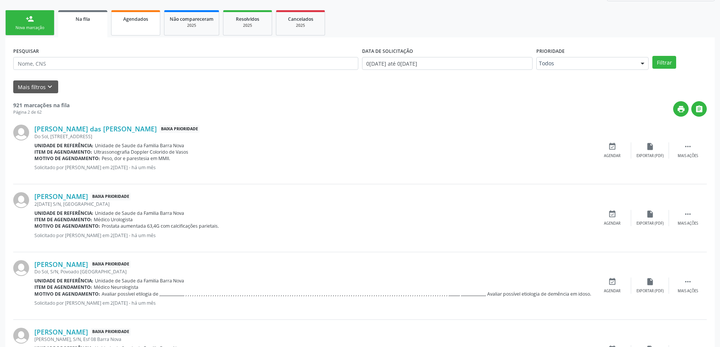 The height and width of the screenshot is (347, 720). Describe the element at coordinates (30, 28) in the screenshot. I see `div: Nova marcação` at that location.